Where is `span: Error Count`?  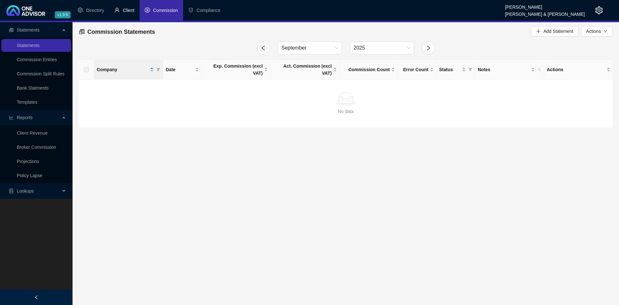 span: Error Count is located at coordinates (414, 70).